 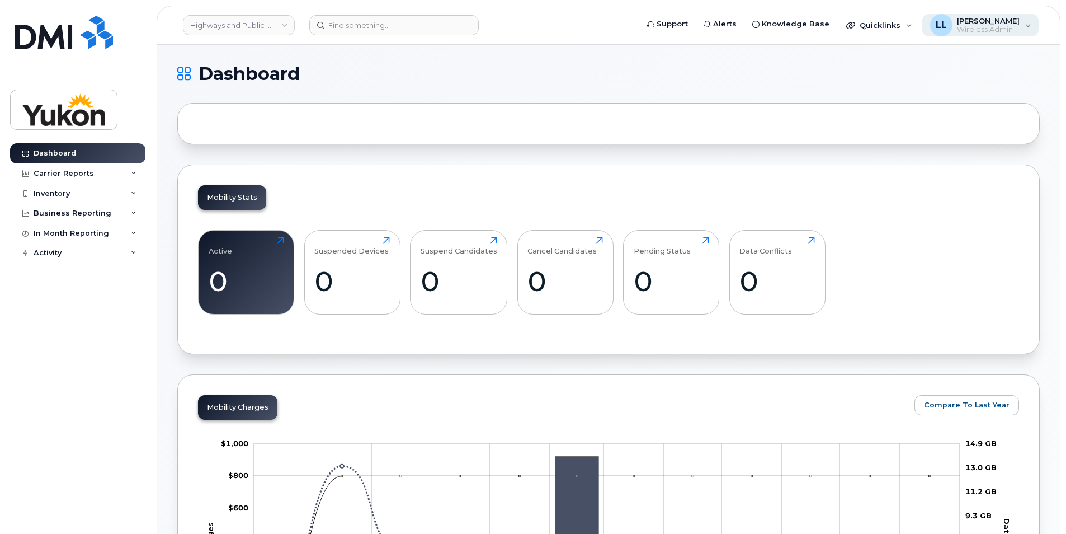 What do you see at coordinates (238, 475) in the screenshot?
I see `tspan: $800` at bounding box center [238, 475].